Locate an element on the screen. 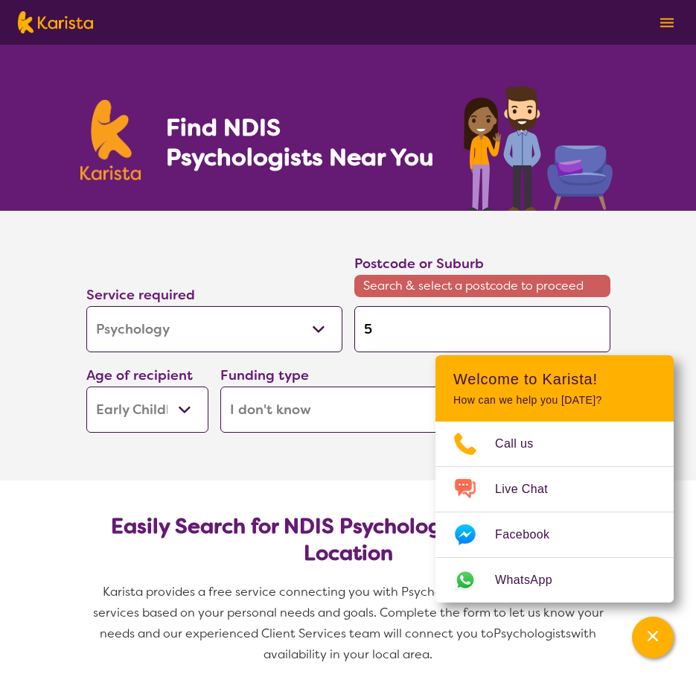 The height and width of the screenshot is (677, 696). h2: Welcome to Karista! is located at coordinates (555, 379).